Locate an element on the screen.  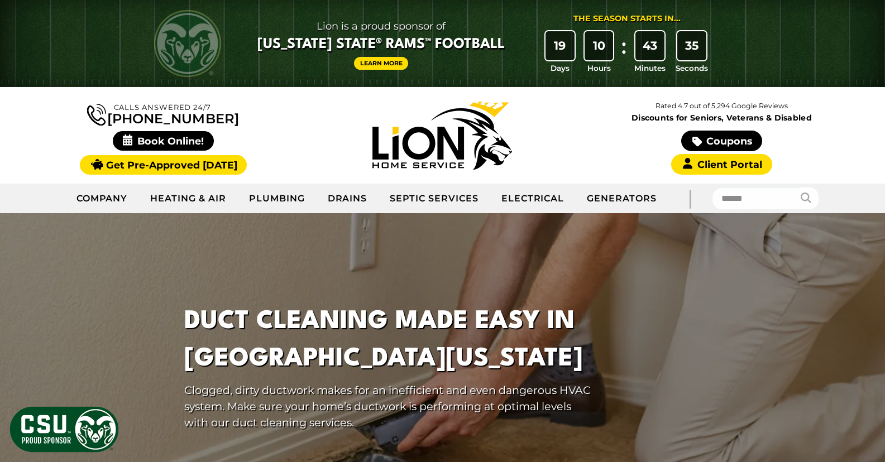
span: Days is located at coordinates (560, 68).